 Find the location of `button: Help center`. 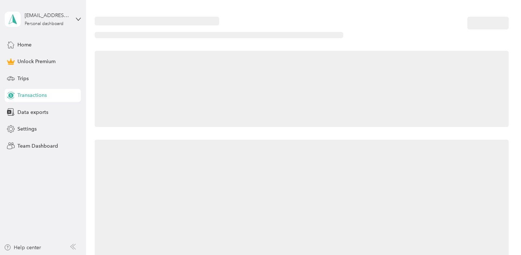

button: Help center is located at coordinates (23, 248).